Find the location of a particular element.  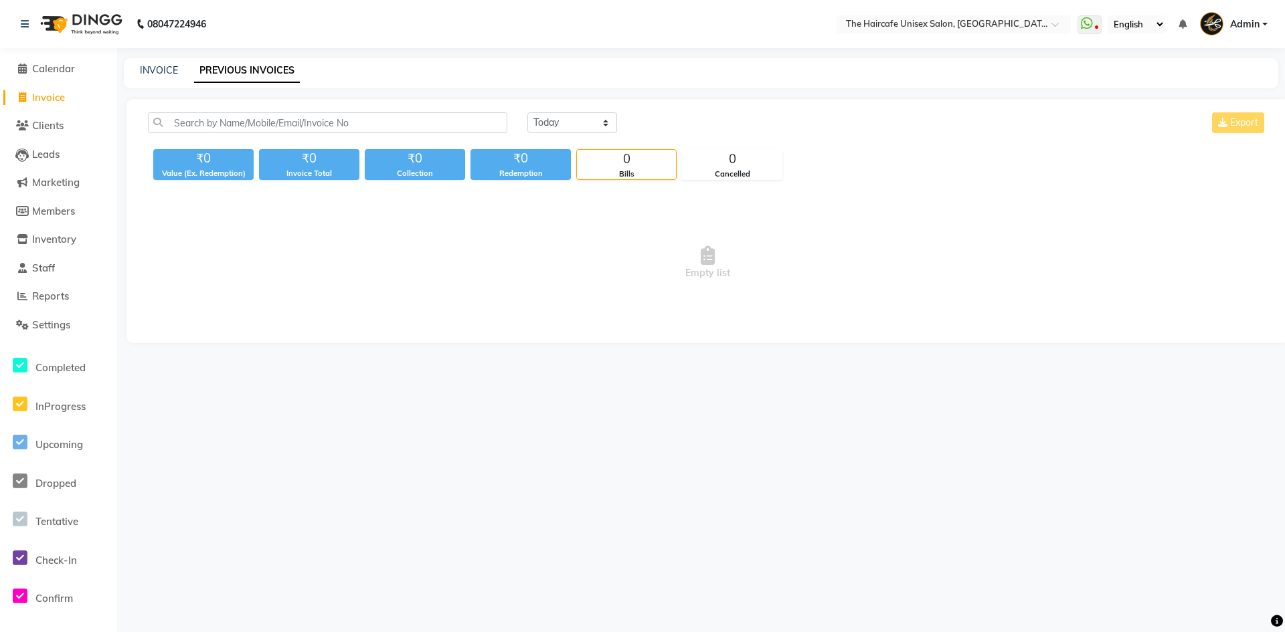

span: Calendar is located at coordinates (54, 68).